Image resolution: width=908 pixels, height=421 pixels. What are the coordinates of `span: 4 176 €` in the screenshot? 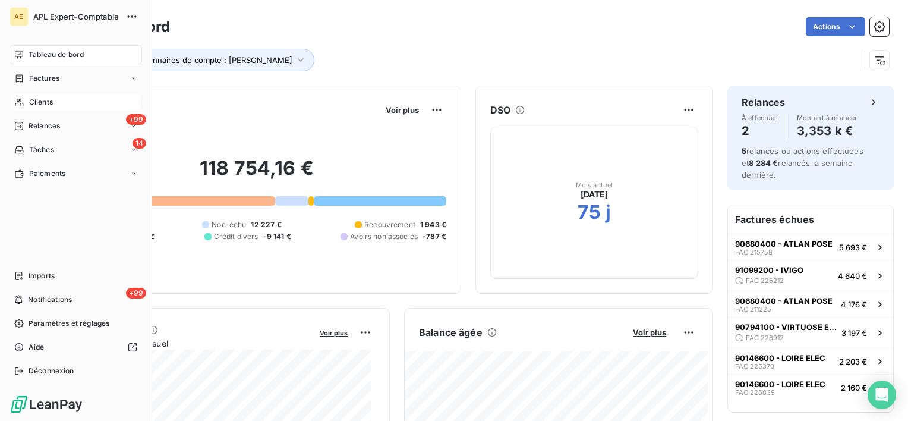 It's located at (854, 304).